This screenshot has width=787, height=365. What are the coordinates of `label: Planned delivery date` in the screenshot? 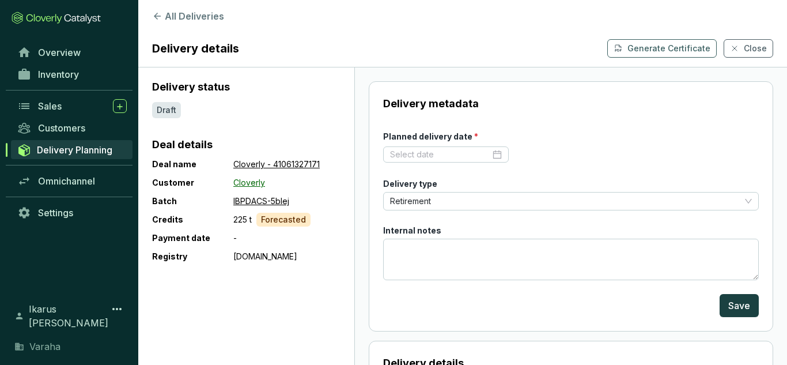 It's located at (430, 137).